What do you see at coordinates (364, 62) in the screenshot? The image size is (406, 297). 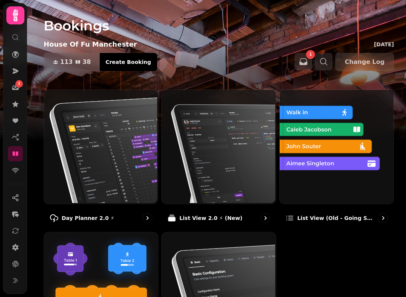 I see `button: Change Log` at bounding box center [364, 62].